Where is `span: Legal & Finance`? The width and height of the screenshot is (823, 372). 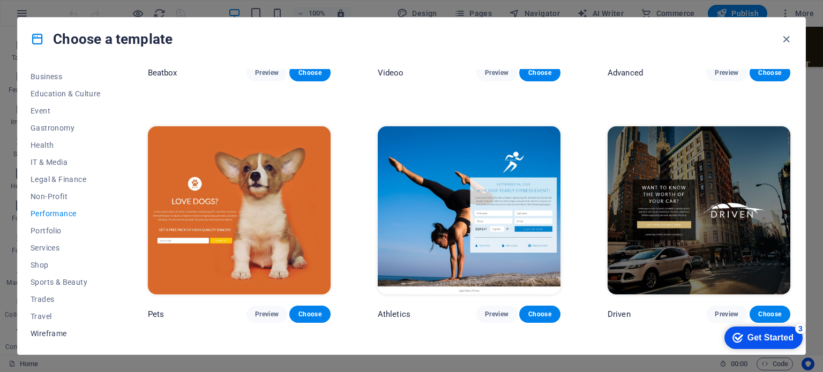
span: Legal & Finance is located at coordinates (65, 179).